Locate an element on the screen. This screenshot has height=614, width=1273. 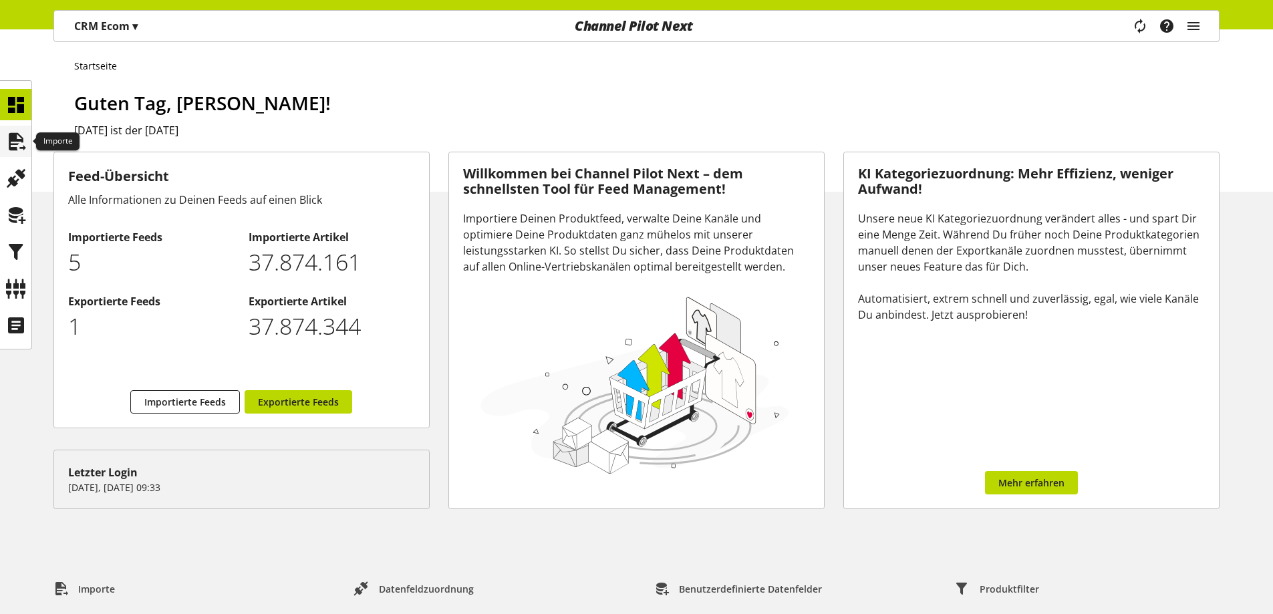
a: Datenfeldzuordnung is located at coordinates (414, 589).